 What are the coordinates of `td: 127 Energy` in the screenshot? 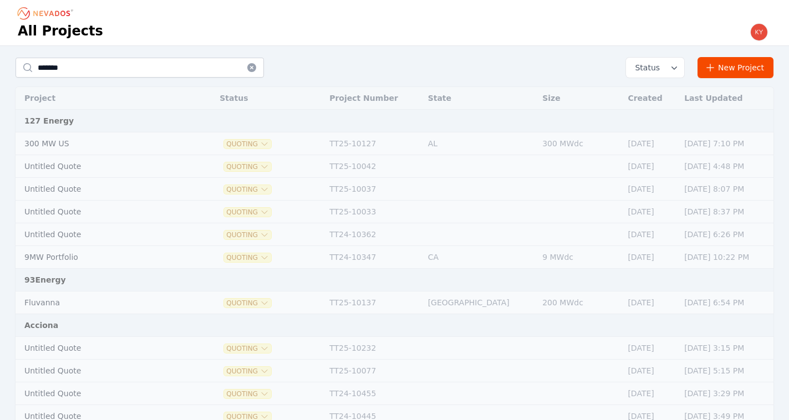 It's located at (394, 121).